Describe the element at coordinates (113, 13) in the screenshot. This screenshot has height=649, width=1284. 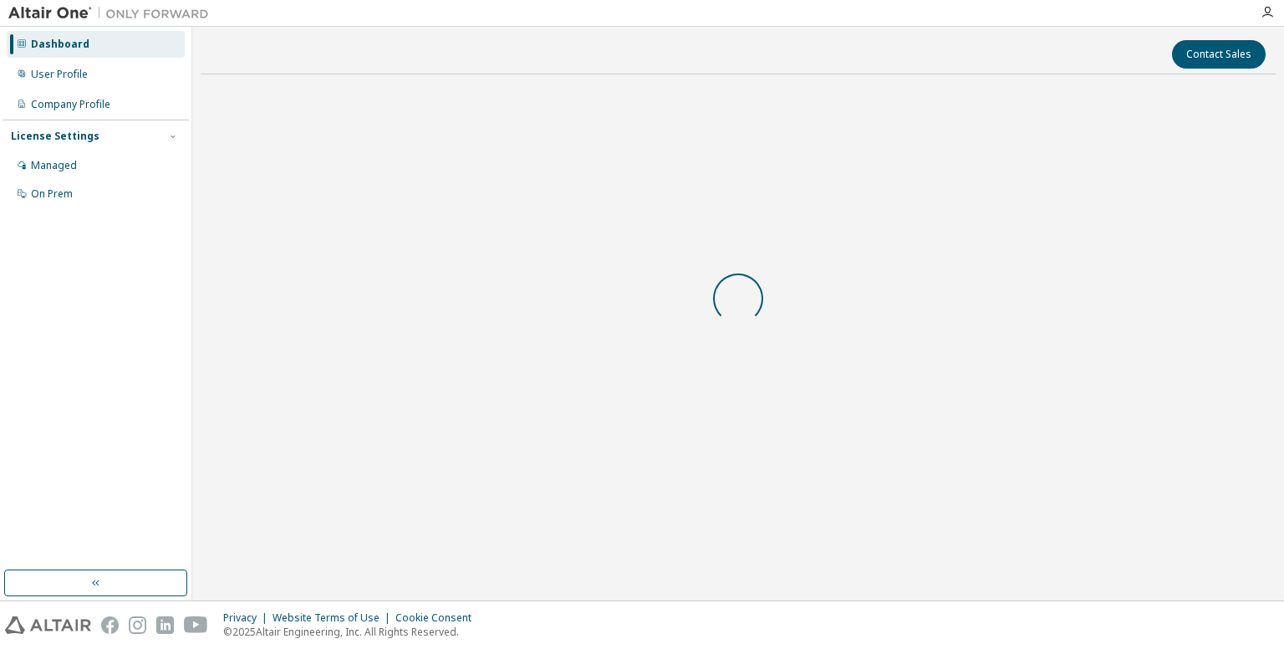
I see `img: Altair One` at that location.